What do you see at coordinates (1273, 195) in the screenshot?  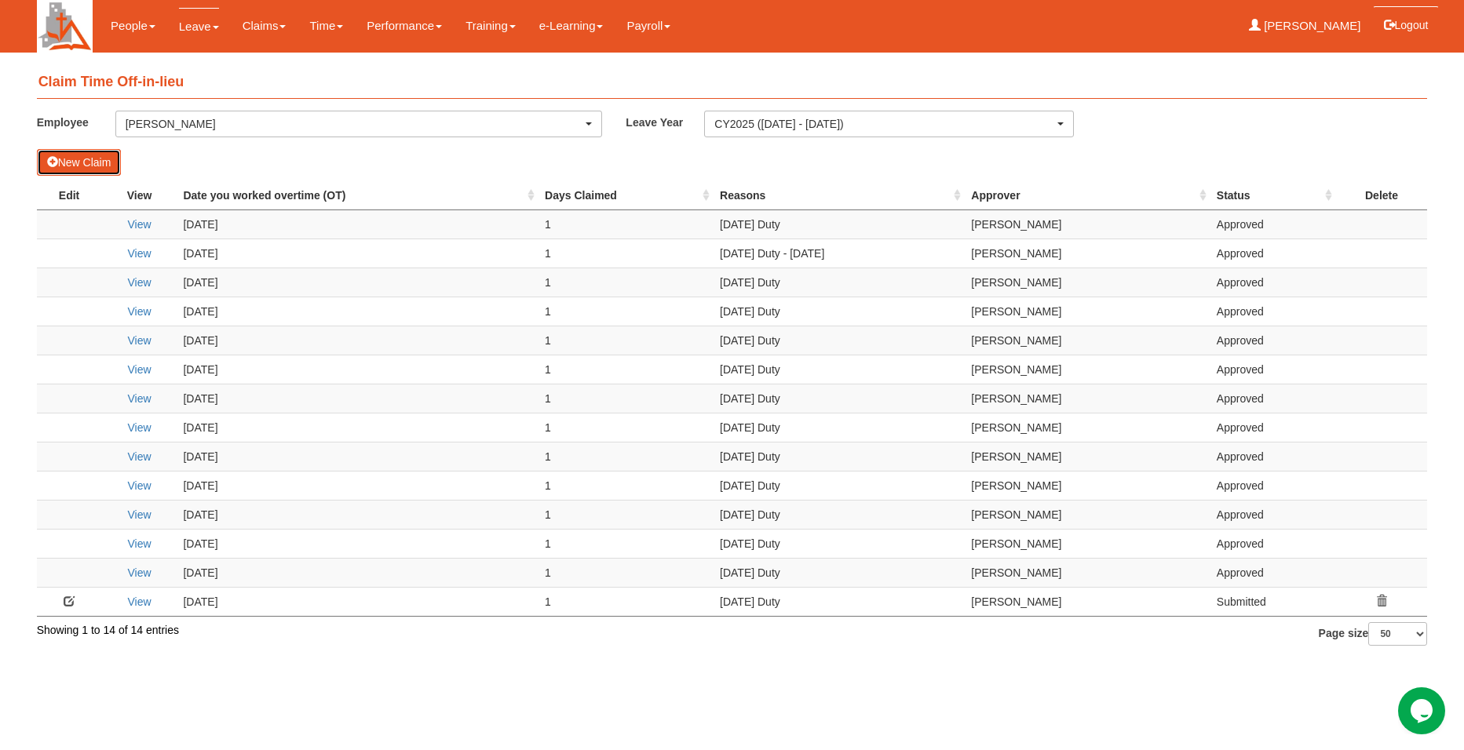 I see `th: Status : activate to sort column ascending` at bounding box center [1273, 195].